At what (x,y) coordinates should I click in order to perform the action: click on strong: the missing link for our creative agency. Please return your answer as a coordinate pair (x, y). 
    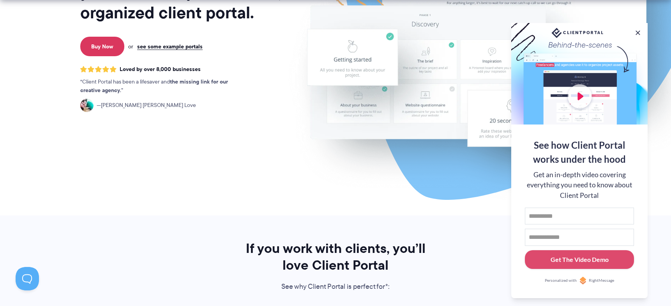
    Looking at the image, I should click on (154, 86).